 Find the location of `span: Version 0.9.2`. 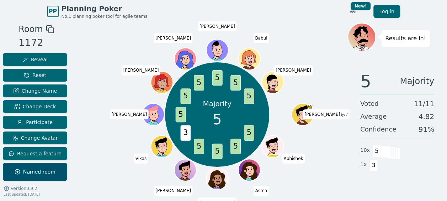

span: Version 0.9.2 is located at coordinates (24, 188).